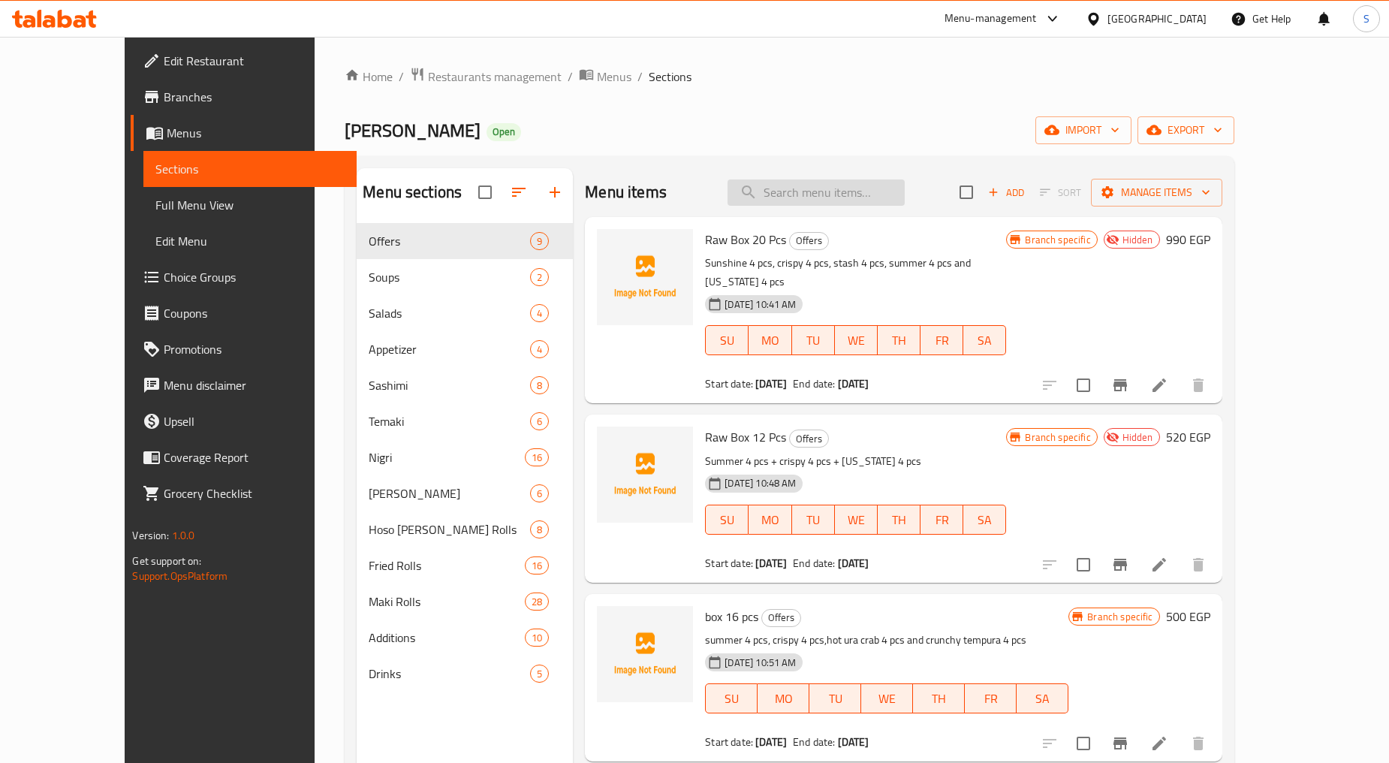  I want to click on a: Edit menu item, so click(1159, 385).